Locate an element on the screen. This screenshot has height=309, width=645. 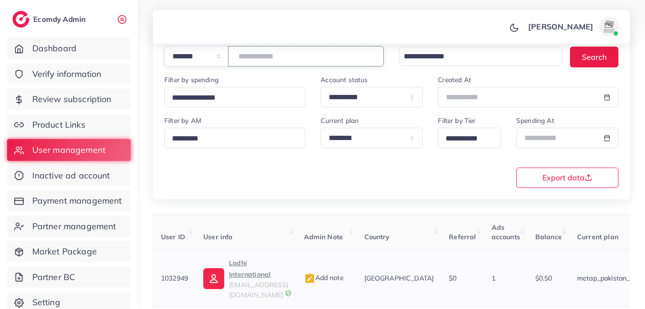
button: Search is located at coordinates (594, 57).